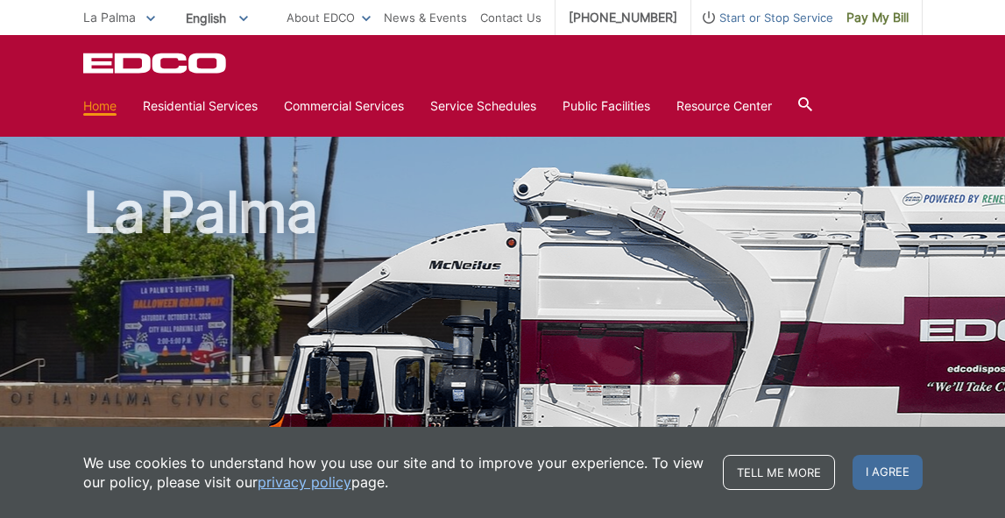 The image size is (1005, 518). I want to click on p: We use cookies to understand how you use our site and to improve your experience. To view our pol..., so click(394, 472).